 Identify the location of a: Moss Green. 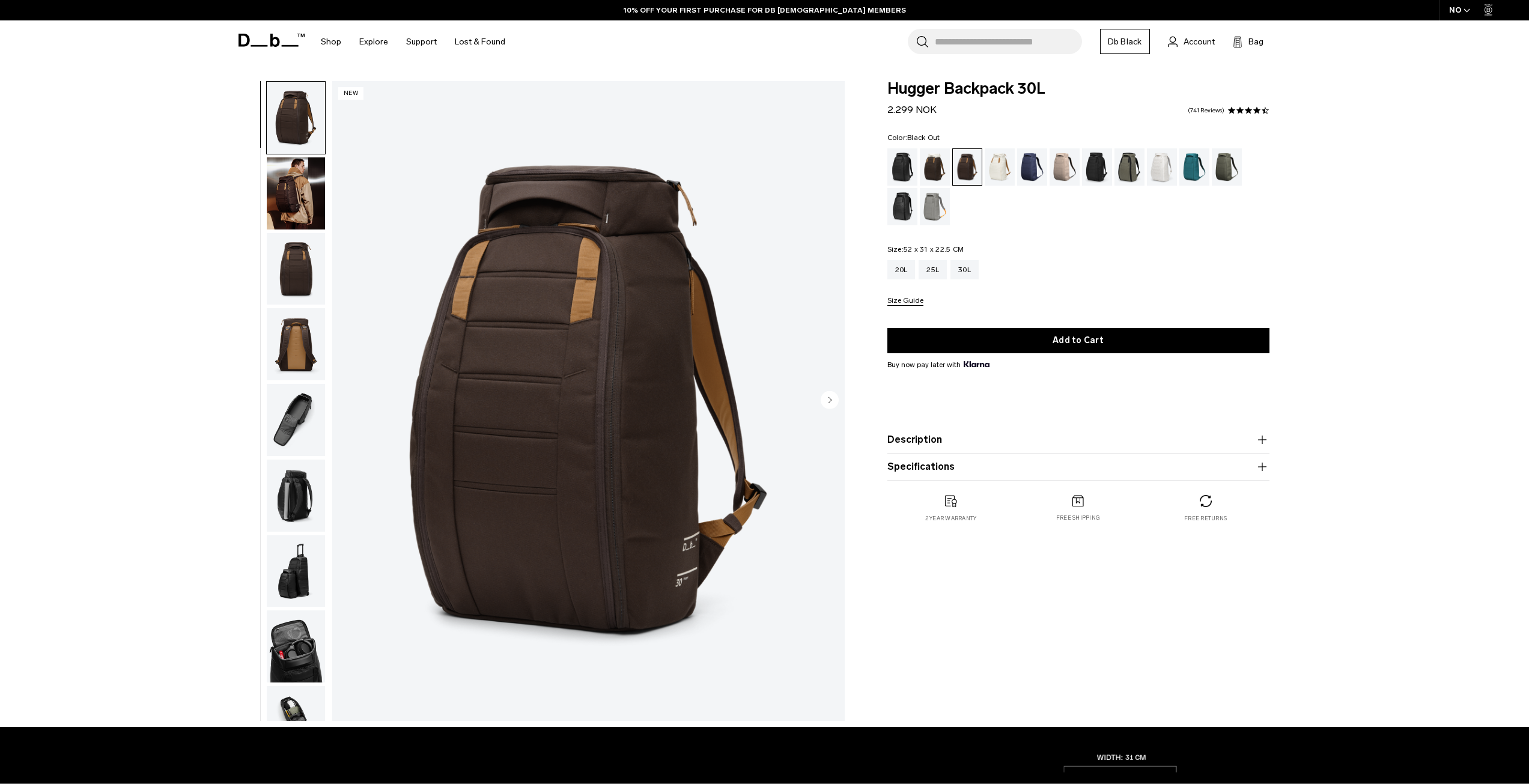
(1227, 167).